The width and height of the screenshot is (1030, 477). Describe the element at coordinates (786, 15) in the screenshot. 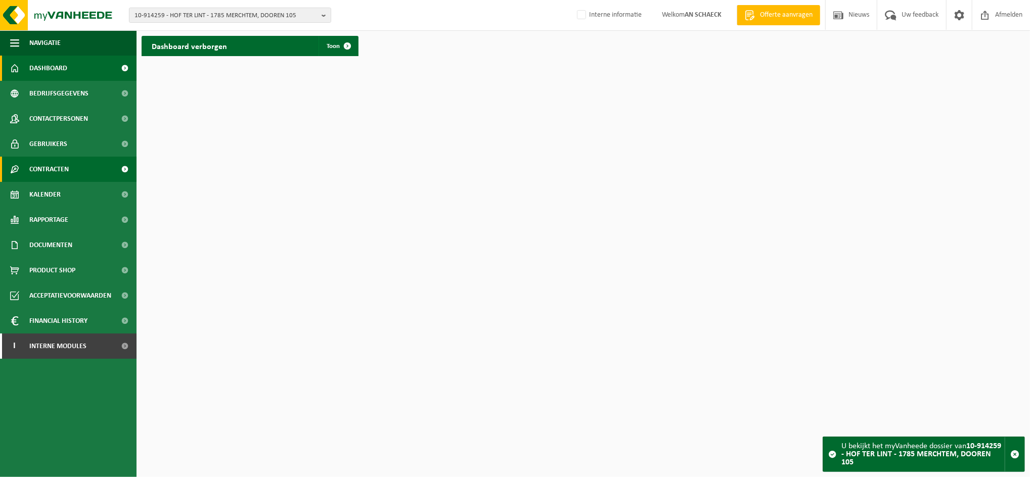

I see `span: Offerte aanvragen` at that location.